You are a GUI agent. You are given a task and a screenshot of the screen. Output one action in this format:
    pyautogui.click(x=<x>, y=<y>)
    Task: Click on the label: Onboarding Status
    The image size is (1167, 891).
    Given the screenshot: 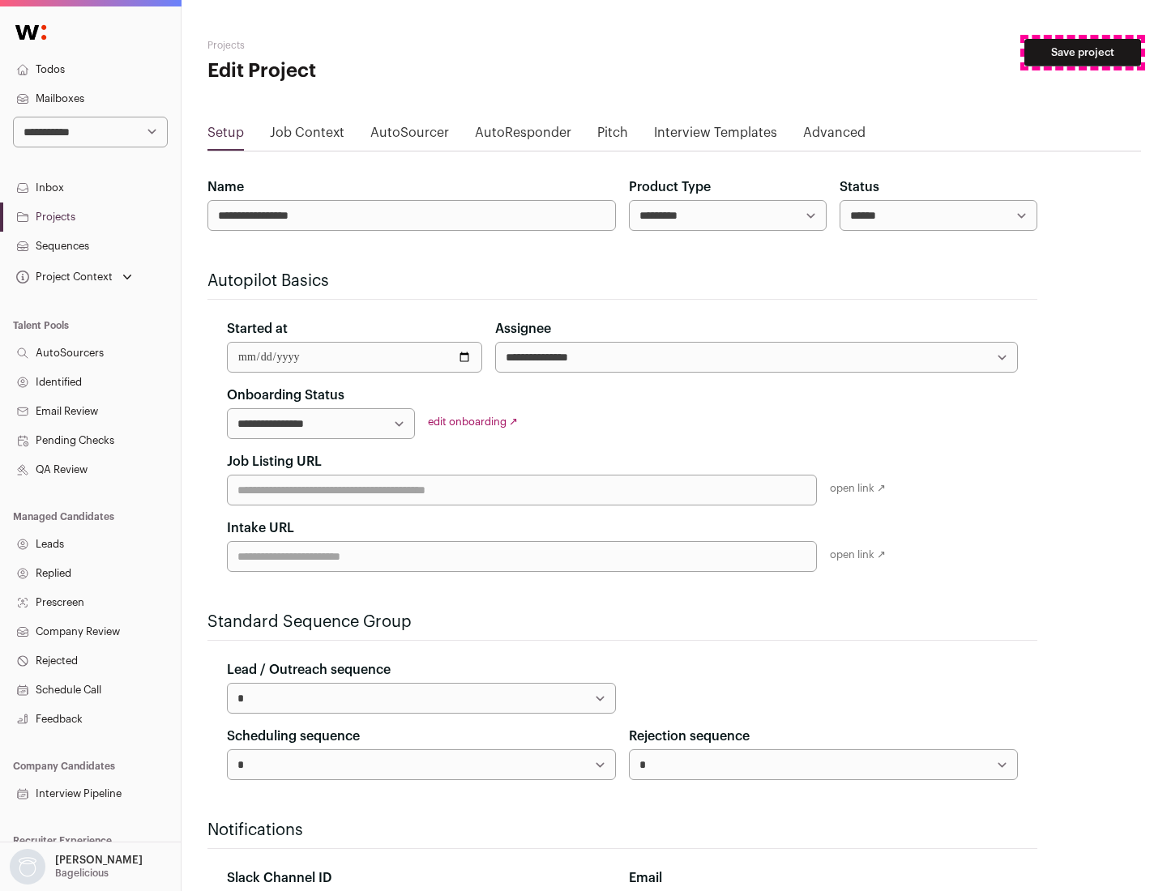 What is the action you would take?
    pyautogui.click(x=285, y=395)
    